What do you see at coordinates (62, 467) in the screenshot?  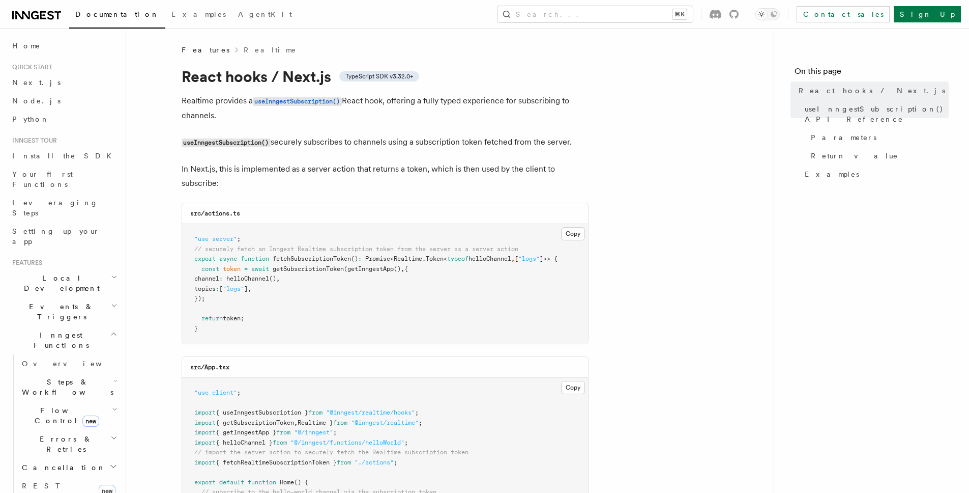 I see `span: Cancellation` at bounding box center [62, 467].